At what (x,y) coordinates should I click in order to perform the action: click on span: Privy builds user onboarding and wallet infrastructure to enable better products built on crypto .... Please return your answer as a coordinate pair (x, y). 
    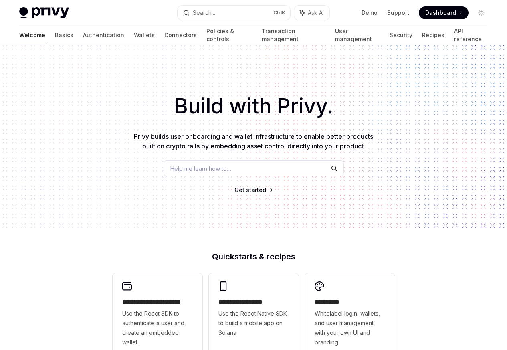
    Looking at the image, I should click on (253, 141).